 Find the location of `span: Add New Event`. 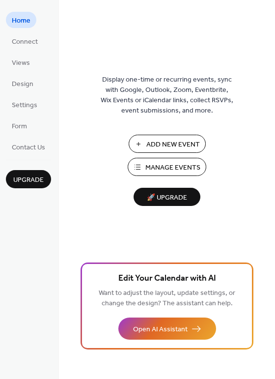

span: Add New Event is located at coordinates (173, 144).